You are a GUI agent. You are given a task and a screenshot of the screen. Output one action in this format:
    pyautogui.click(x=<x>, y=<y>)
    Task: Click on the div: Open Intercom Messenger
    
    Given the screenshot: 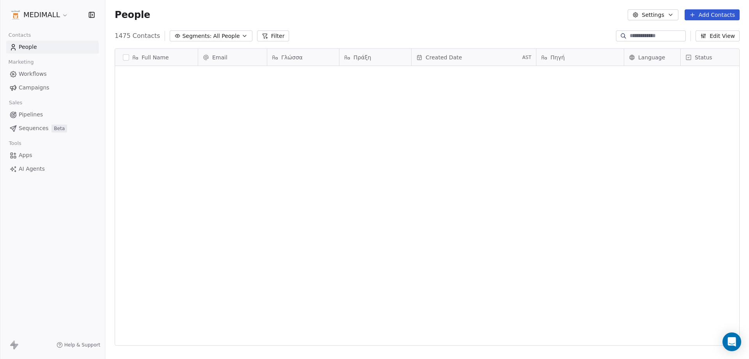 What is the action you would take?
    pyautogui.click(x=732, y=341)
    